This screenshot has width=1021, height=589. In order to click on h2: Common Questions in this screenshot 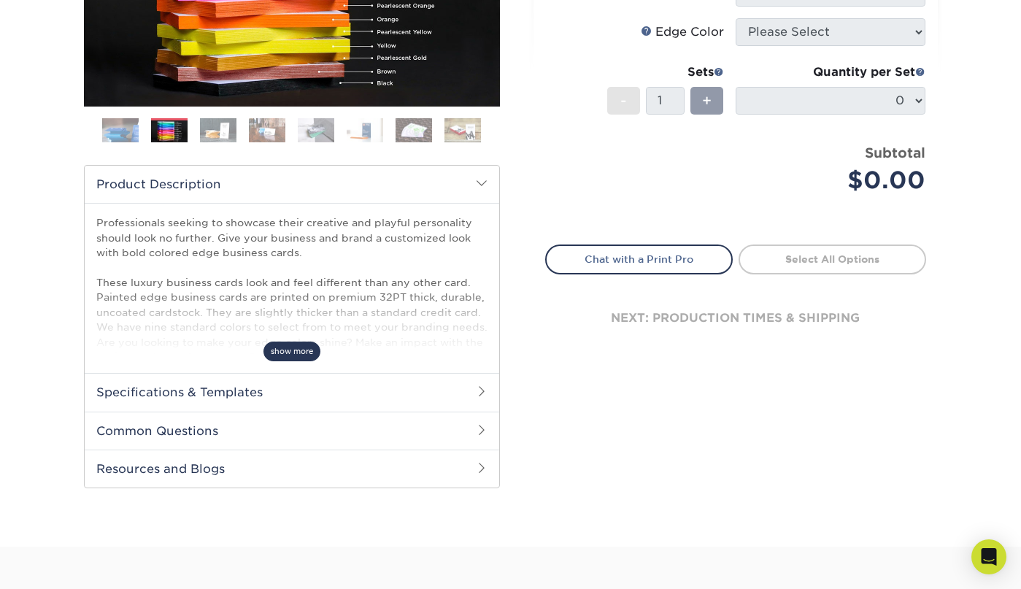, I will do `click(292, 431)`.